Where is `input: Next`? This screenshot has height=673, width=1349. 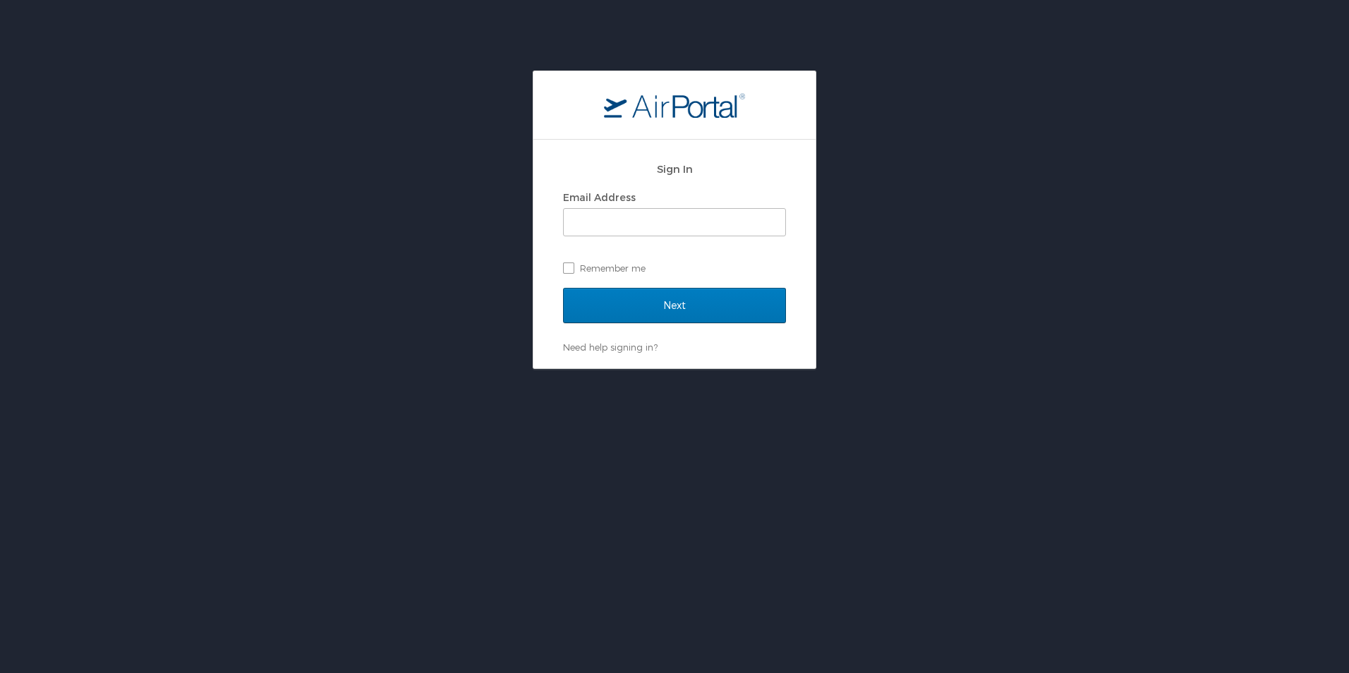
input: Next is located at coordinates (674, 305).